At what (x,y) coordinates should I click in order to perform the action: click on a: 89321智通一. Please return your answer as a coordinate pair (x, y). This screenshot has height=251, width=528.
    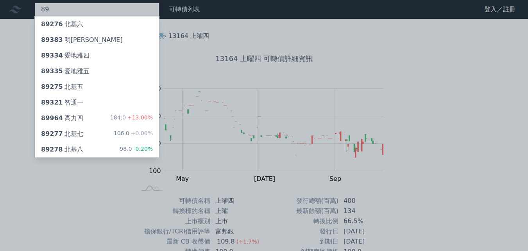
    Looking at the image, I should click on (97, 102).